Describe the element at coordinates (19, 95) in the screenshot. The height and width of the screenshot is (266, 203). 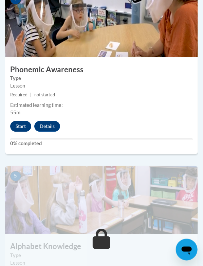
I see `span: Required` at that location.